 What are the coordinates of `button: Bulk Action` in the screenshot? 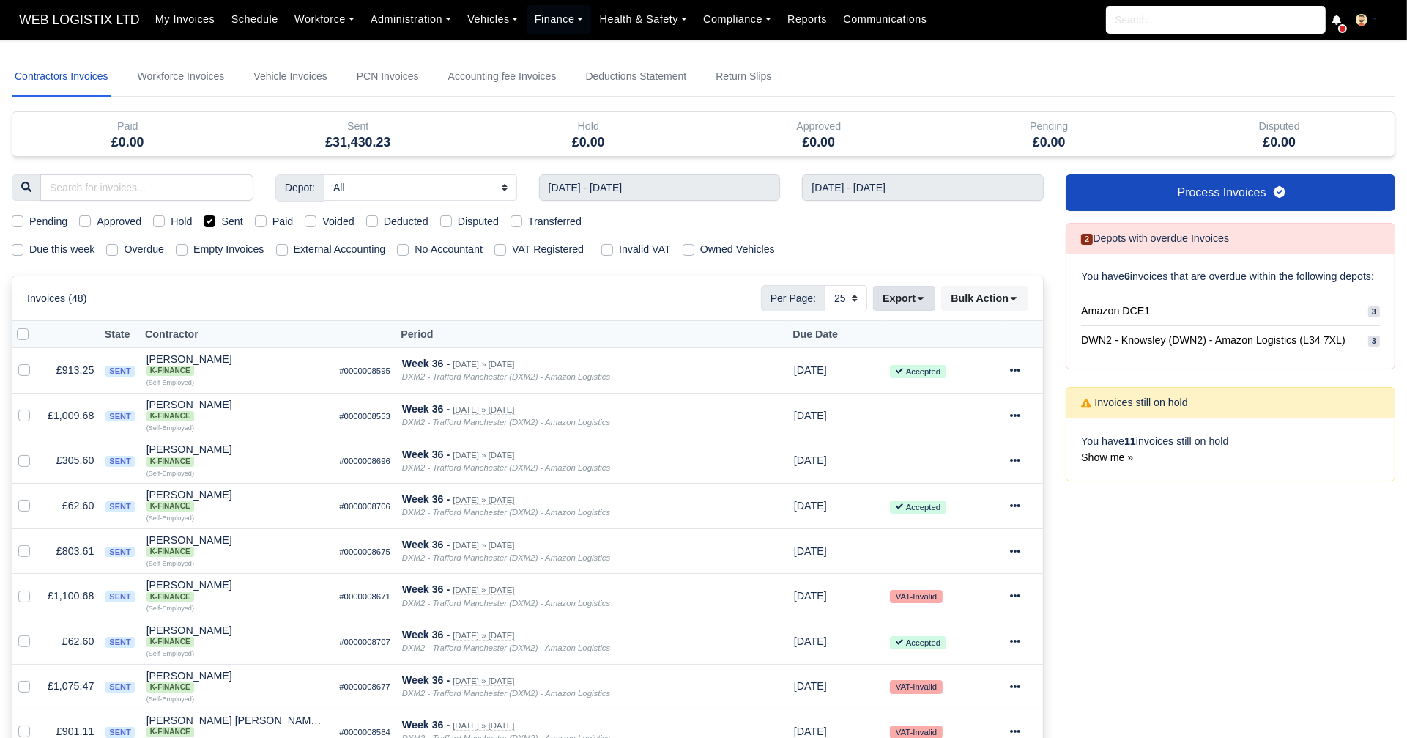 It's located at (985, 298).